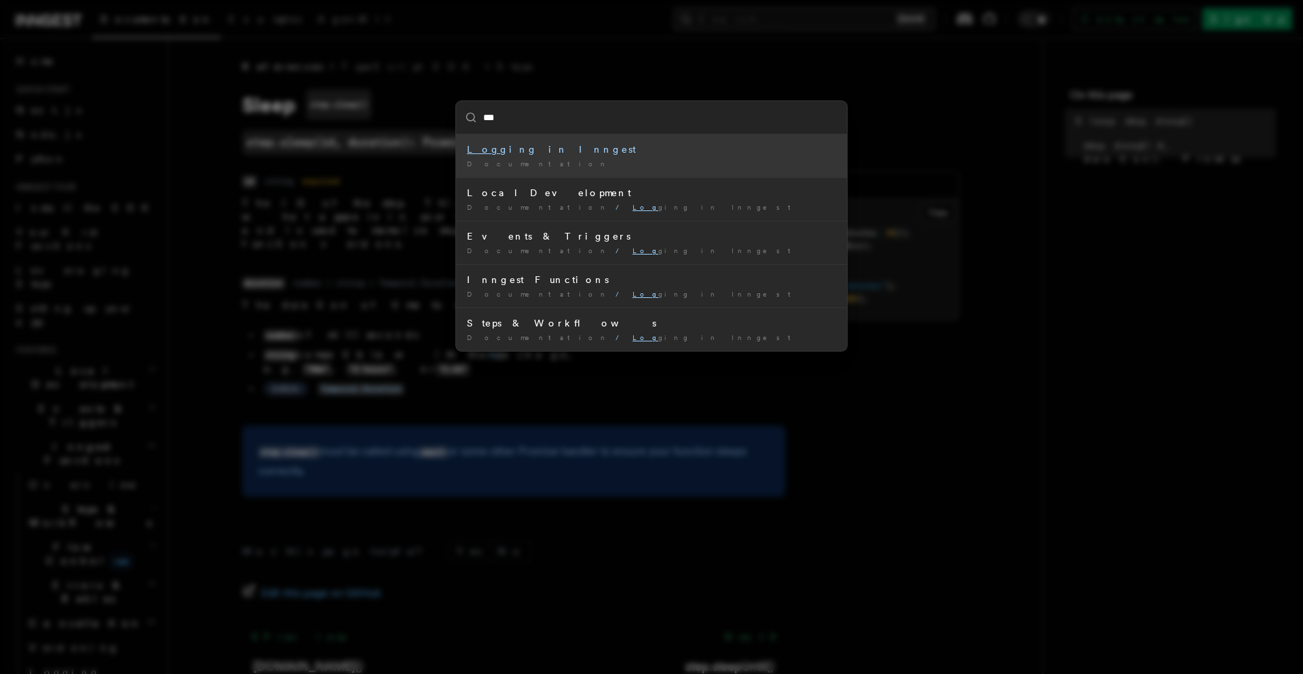  I want to click on div: Steps & Workflows, so click(651, 323).